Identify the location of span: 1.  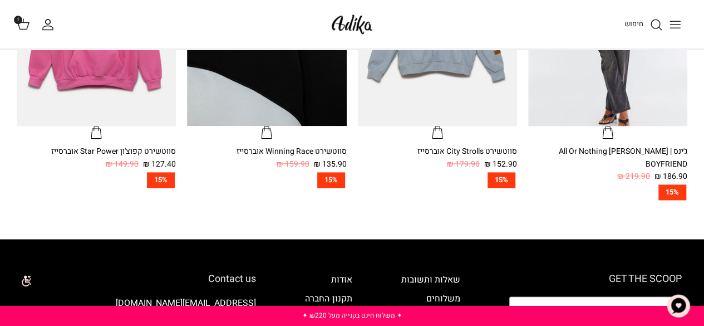
(18, 19).